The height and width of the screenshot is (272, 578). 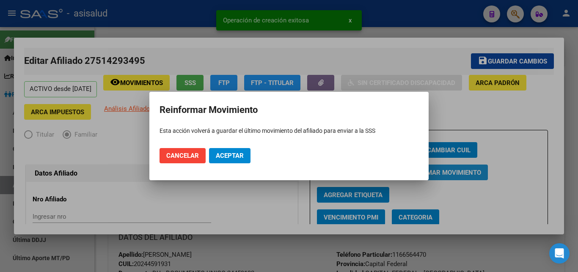 I want to click on p: Esta acción volverá a guardar el último movimiento del afiliado para enviar a la SSS, so click(x=289, y=131).